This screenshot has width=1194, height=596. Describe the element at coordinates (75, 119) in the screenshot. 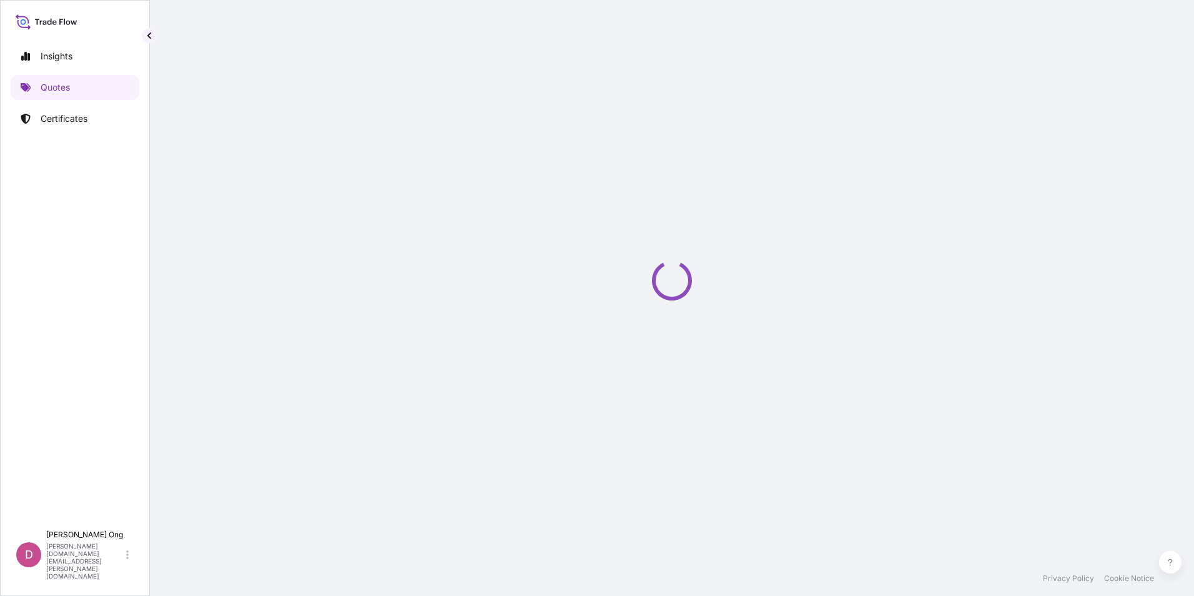

I see `a: Certificates` at that location.